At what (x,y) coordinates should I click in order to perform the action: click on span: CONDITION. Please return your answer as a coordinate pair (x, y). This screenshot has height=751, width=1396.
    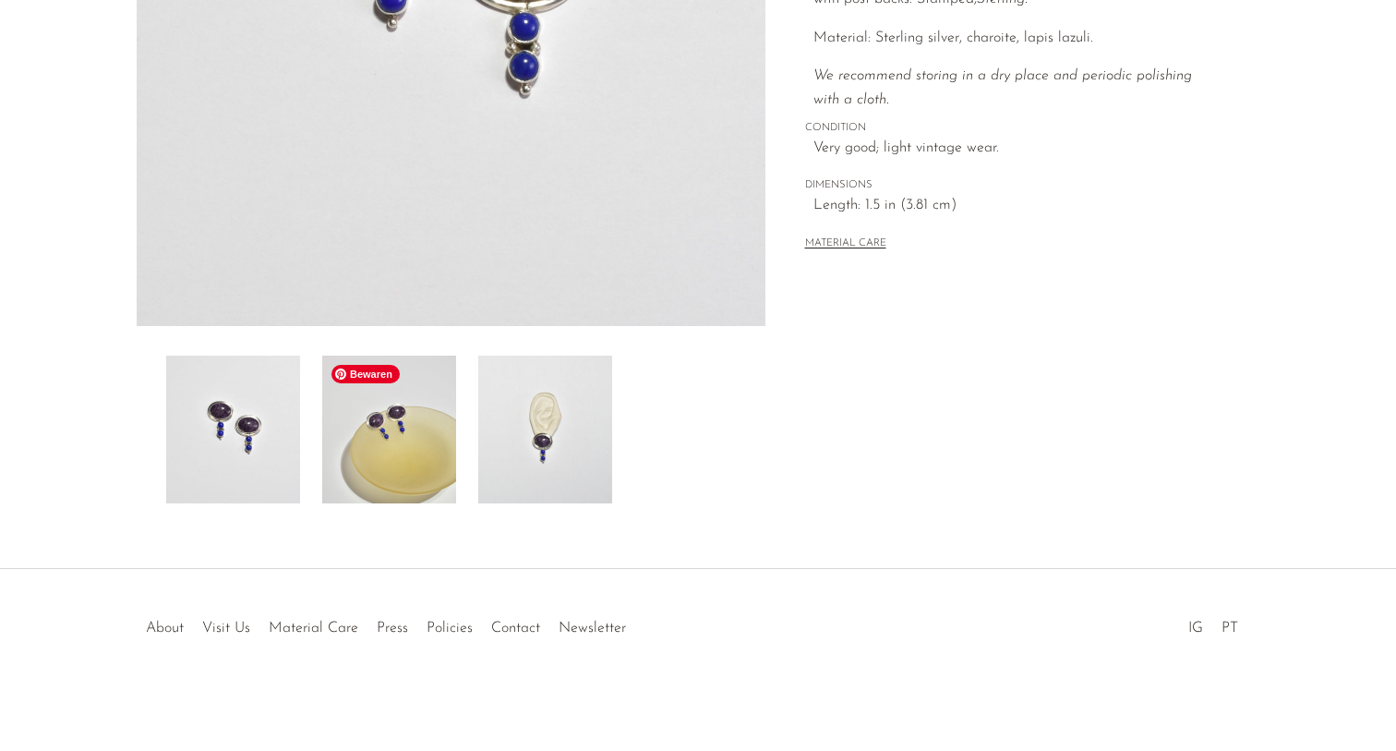
    Looking at the image, I should click on (1013, 128).